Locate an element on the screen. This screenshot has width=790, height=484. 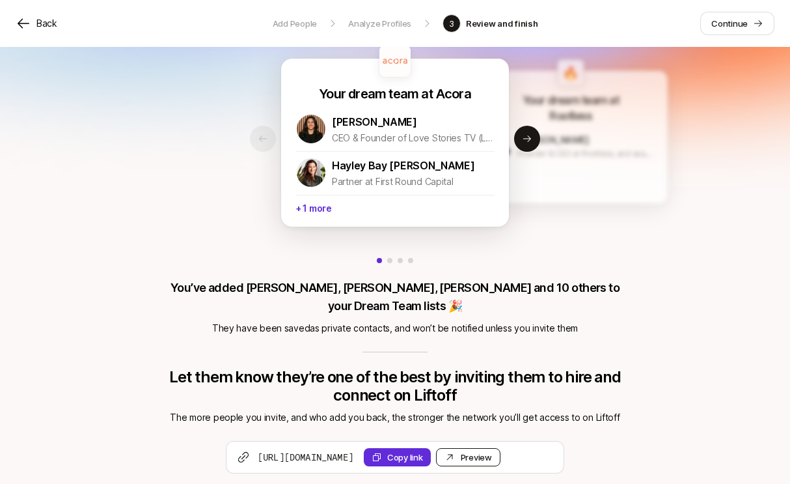
p: Rootless is located at coordinates (570, 116).